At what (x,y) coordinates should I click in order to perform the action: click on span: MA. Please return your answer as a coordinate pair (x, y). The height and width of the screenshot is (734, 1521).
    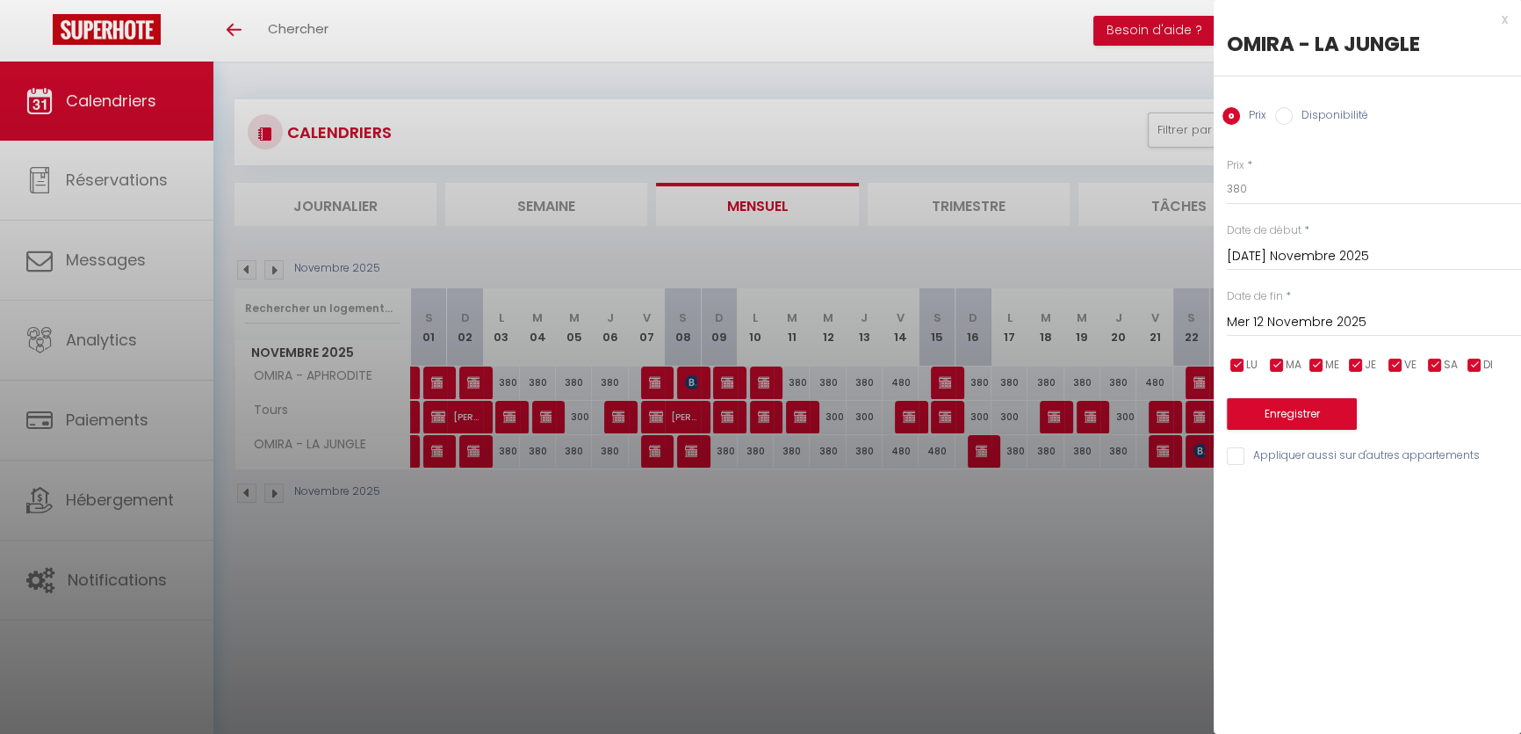
    Looking at the image, I should click on (1294, 365).